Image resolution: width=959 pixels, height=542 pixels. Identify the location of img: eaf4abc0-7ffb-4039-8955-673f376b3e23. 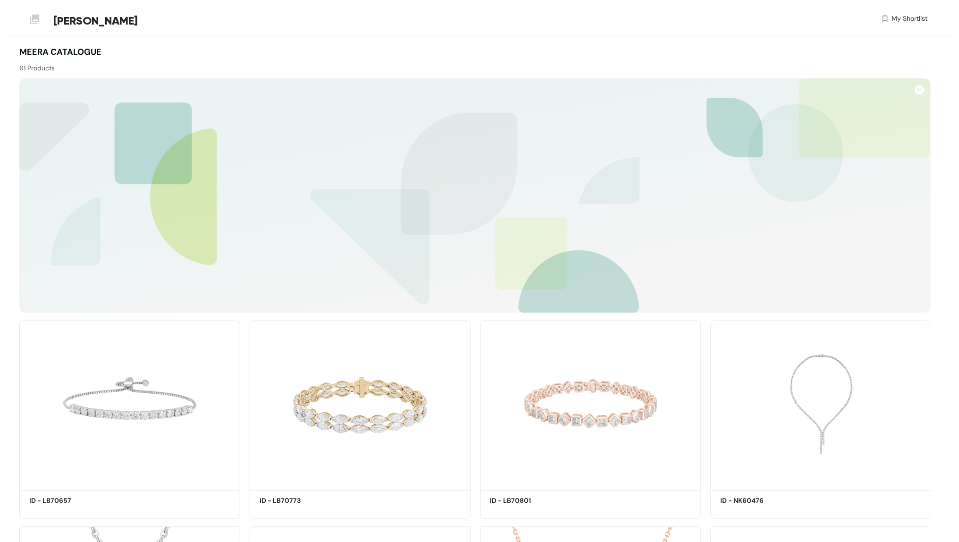
(821, 404).